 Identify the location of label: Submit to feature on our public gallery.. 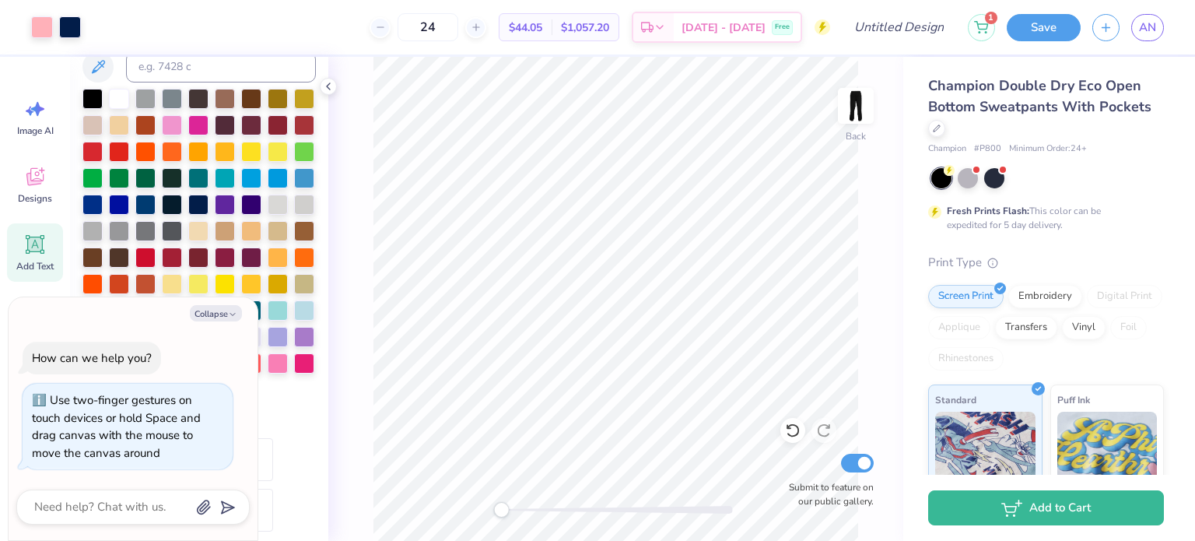
(827, 494).